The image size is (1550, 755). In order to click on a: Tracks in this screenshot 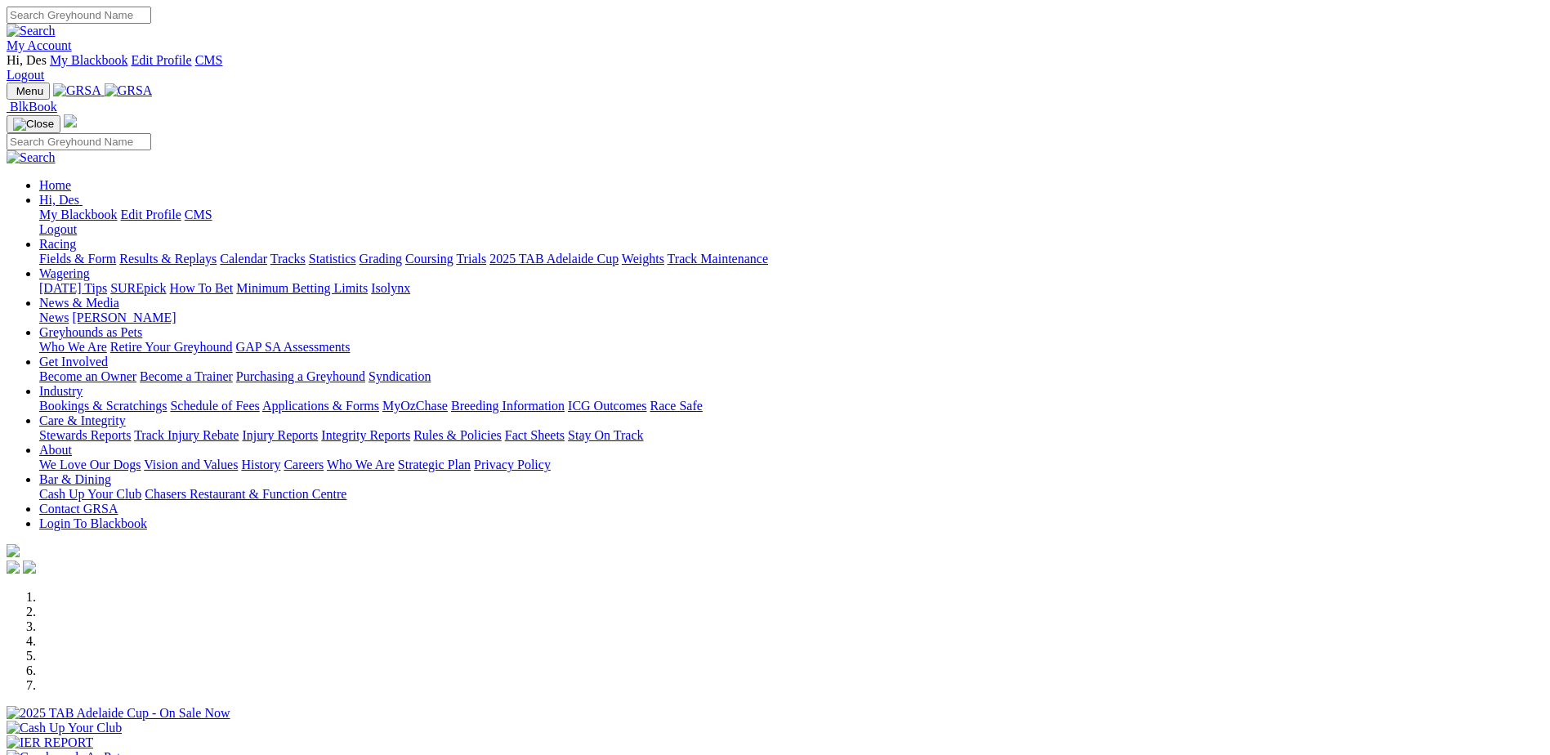, I will do `click(288, 258)`.